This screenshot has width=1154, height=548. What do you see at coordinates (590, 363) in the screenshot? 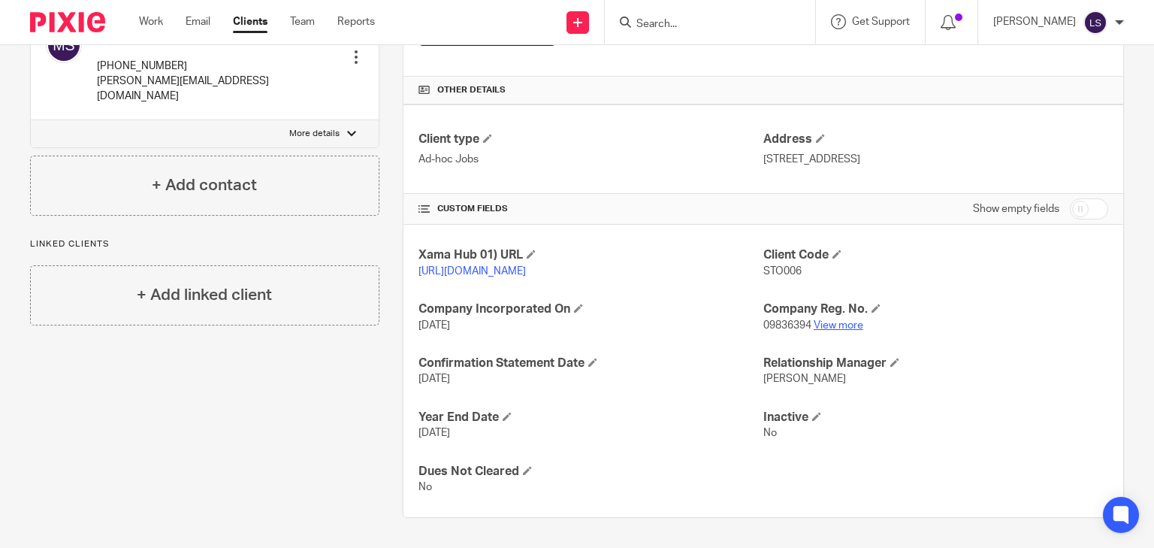
I see `h4: Confirmation Statement Date` at bounding box center [590, 363].